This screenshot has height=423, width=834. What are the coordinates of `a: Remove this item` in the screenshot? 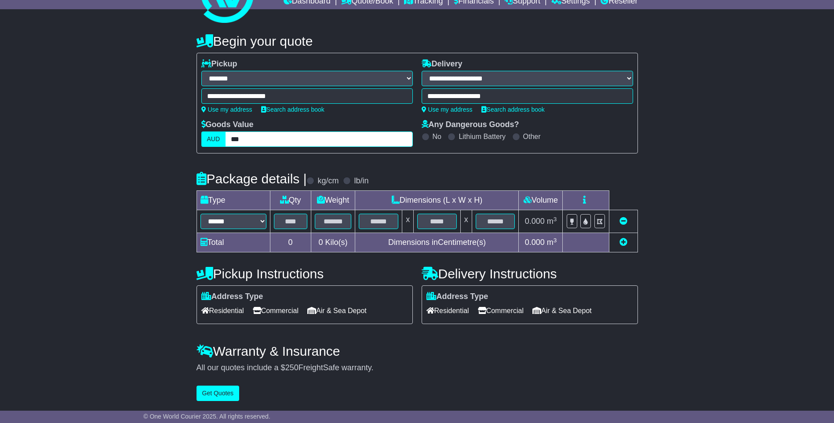 It's located at (623, 221).